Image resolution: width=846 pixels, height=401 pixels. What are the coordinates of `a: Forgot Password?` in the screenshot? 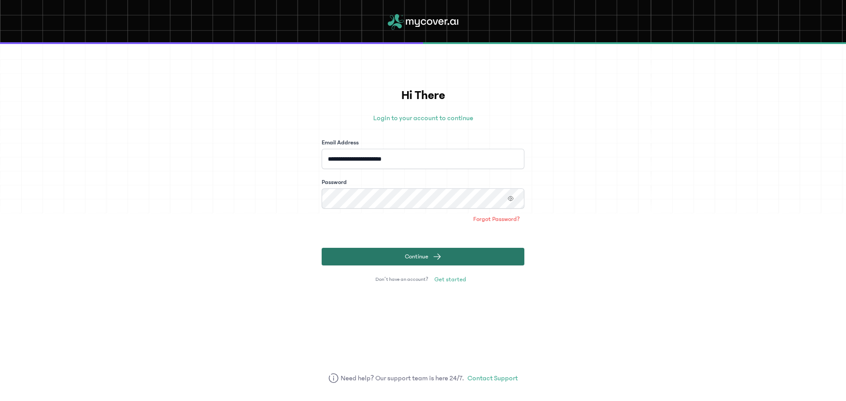 It's located at (496, 219).